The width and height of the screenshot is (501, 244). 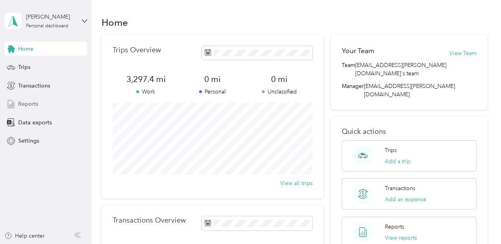 What do you see at coordinates (353, 90) in the screenshot?
I see `span: Manager` at bounding box center [353, 90].